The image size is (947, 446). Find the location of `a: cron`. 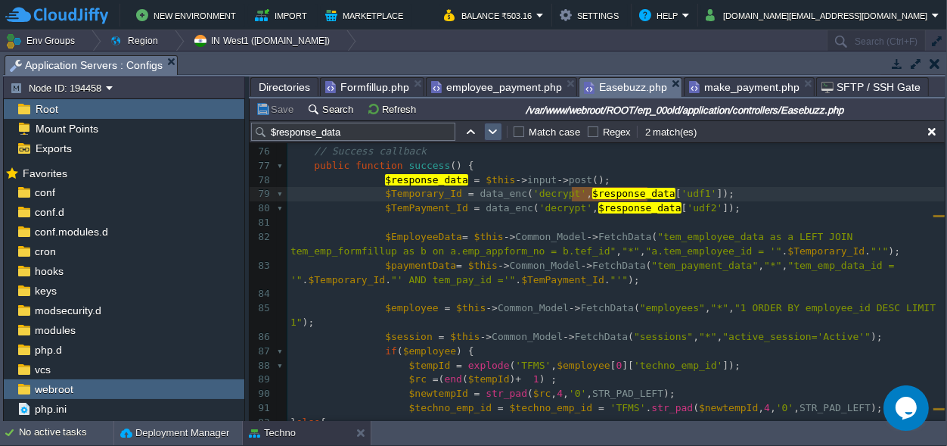

a: cron is located at coordinates (45, 251).